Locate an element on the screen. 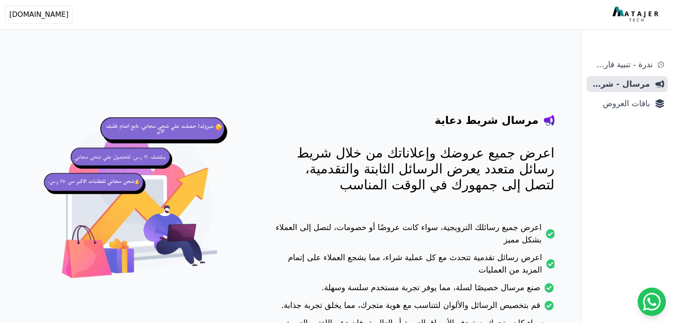 The height and width of the screenshot is (323, 673). span: ندرة - تنبية قارب علي النفاذ is located at coordinates (621, 65).